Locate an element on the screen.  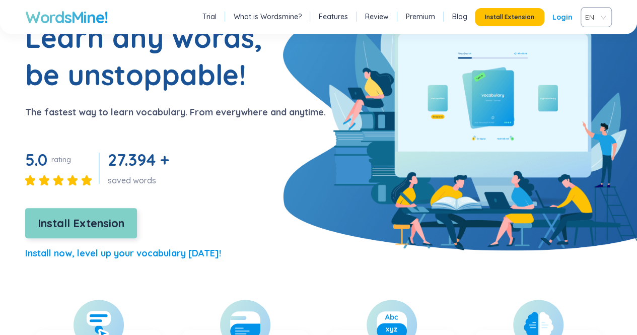
a: What is Wordsmine? is located at coordinates (268, 17).